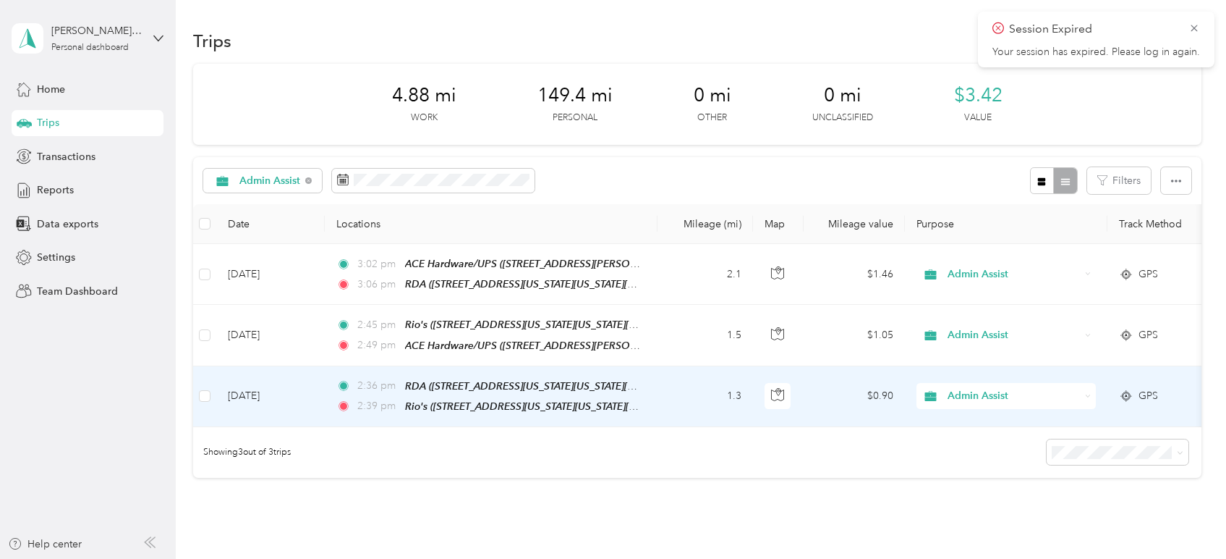 The image size is (1226, 559). Describe the element at coordinates (212, 41) in the screenshot. I see `h1: Trips` at that location.